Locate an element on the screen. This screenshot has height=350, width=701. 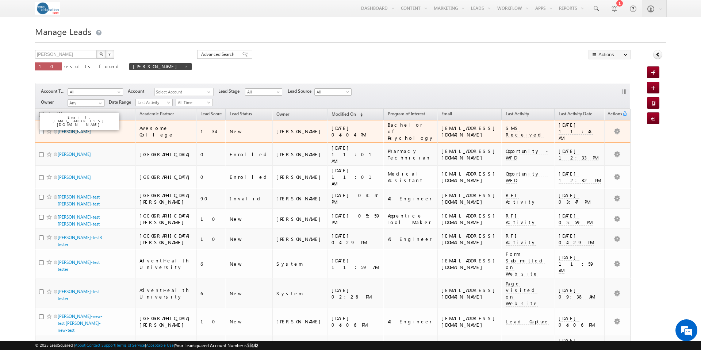
a: Acceptable Use is located at coordinates (160, 345).